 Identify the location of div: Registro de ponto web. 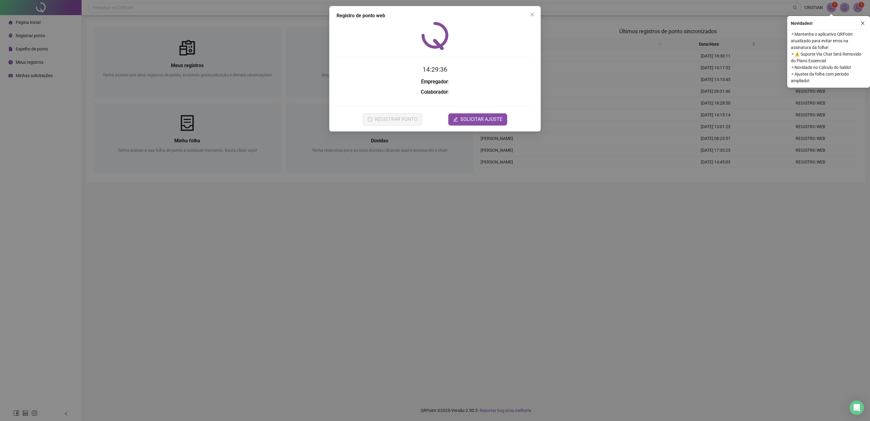
(435, 16).